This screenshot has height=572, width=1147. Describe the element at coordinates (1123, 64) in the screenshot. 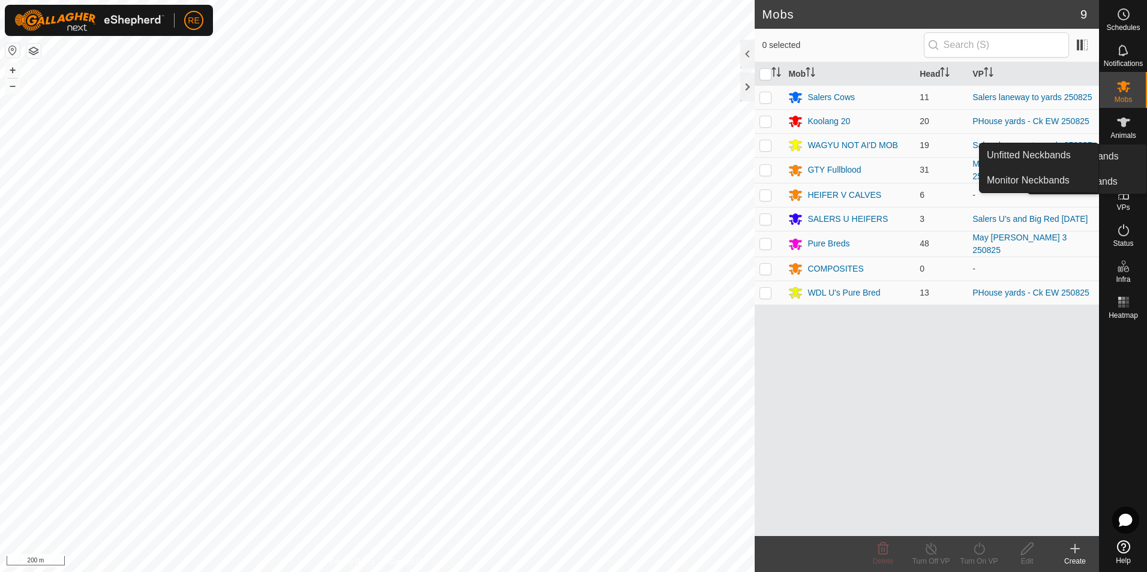

I see `span: Notifications` at that location.